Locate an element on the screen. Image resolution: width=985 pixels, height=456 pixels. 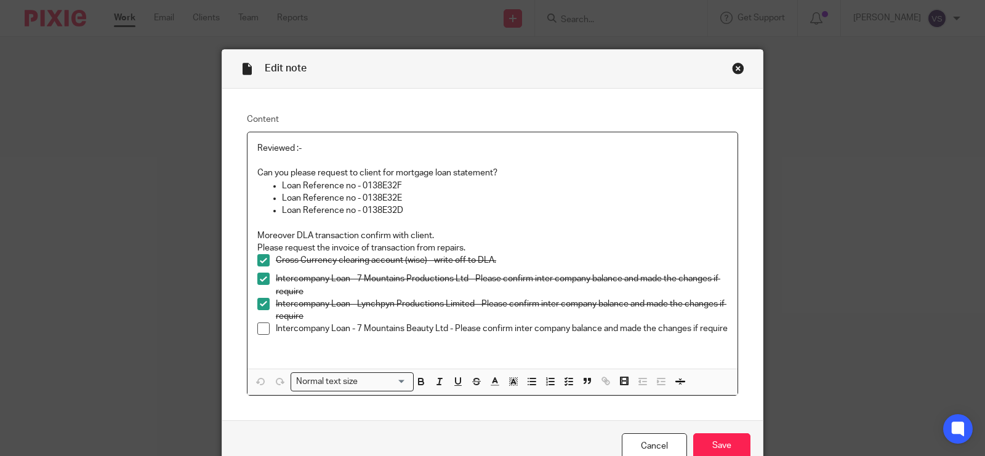
p: Intercompany Loan - Lynchpyn Productions Limited - Please confirm inter company balance and made ... is located at coordinates (502, 310).